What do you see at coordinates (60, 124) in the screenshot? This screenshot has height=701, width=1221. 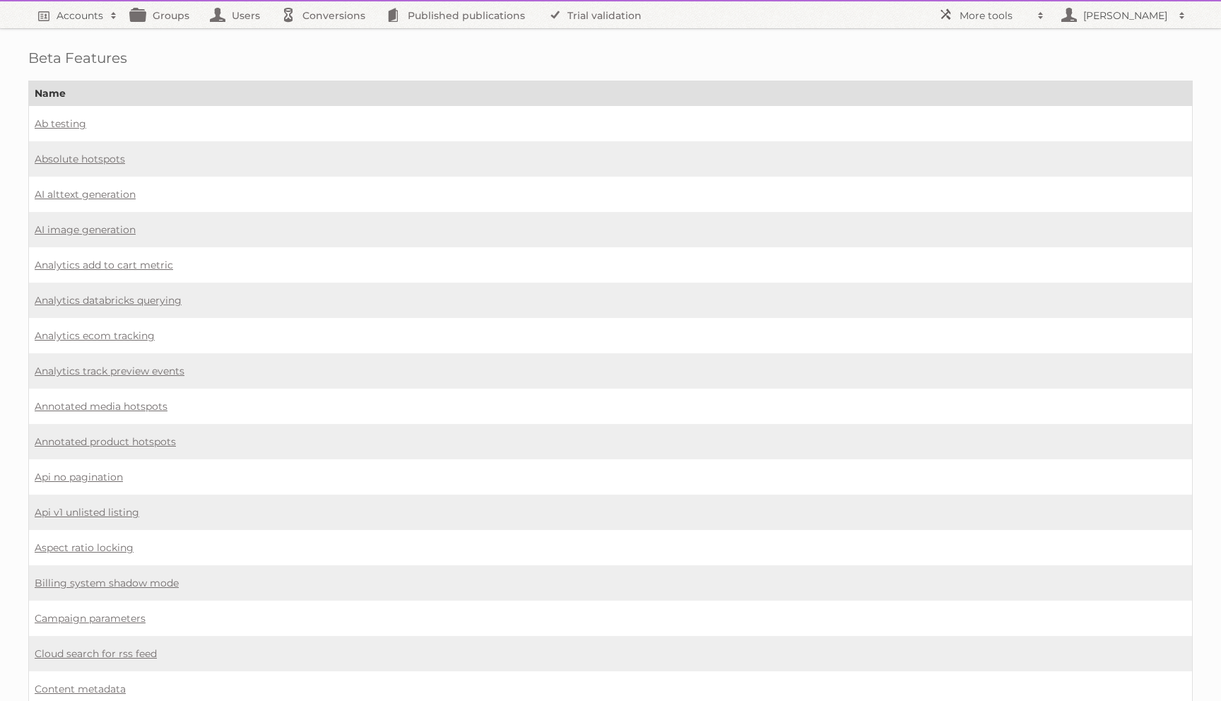 I see `a: Ab testing` at bounding box center [60, 124].